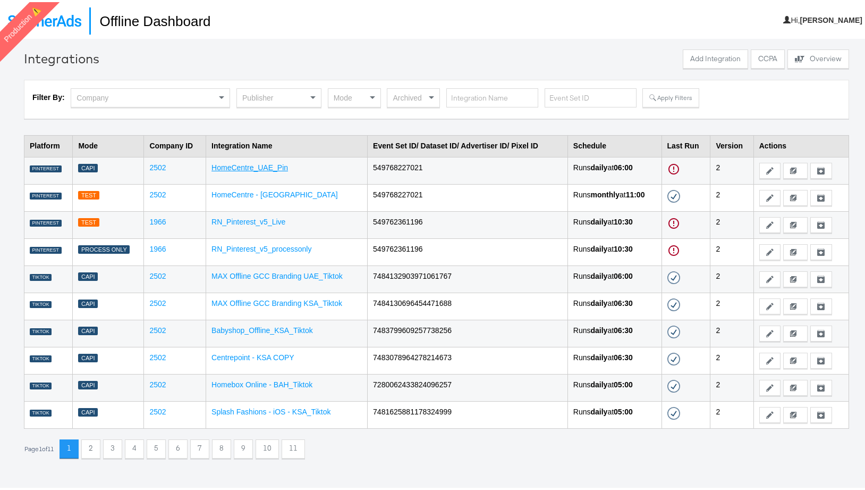 Image resolution: width=865 pixels, height=490 pixels. Describe the element at coordinates (248, 220) in the screenshot. I see `a: RN_Pinterest_v5_Live` at that location.